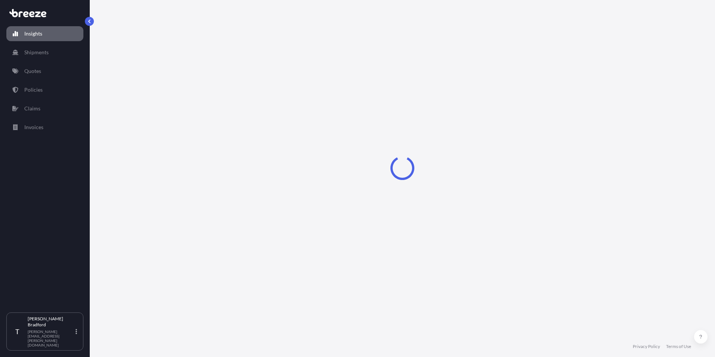 The width and height of the screenshot is (715, 357). Describe the element at coordinates (45, 71) in the screenshot. I see `a: Quotes` at that location.